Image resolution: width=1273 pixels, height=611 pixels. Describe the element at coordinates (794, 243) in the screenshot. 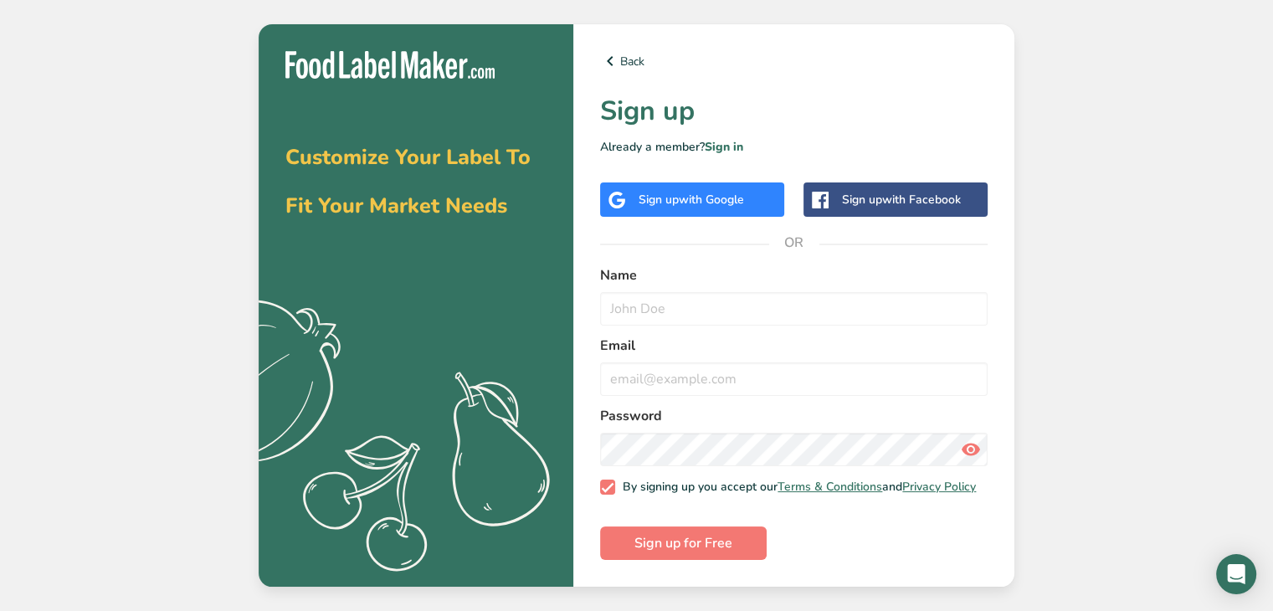

I see `span: OR` at that location.